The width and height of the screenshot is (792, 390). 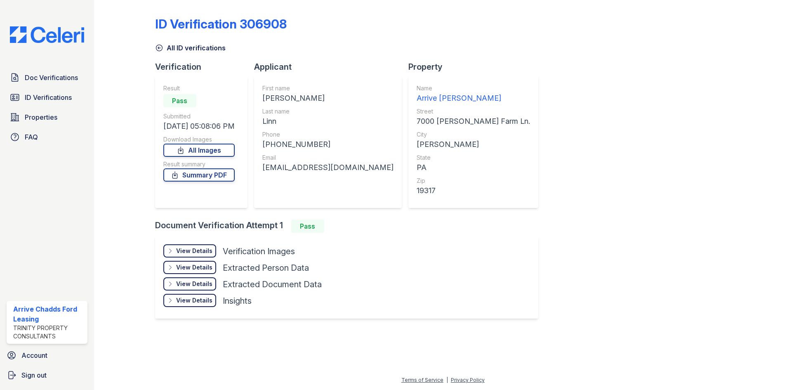 I want to click on div: First name, so click(x=328, y=88).